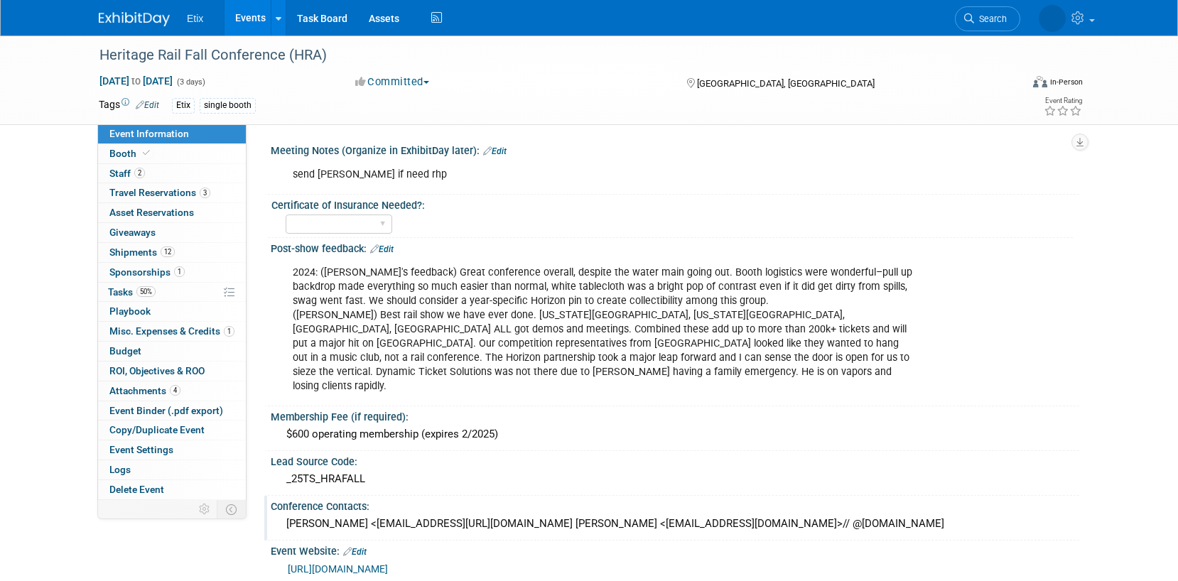 Image resolution: width=1178 pixels, height=581 pixels. What do you see at coordinates (172, 331) in the screenshot?
I see `span: Misc. Expenses & Credits` at bounding box center [172, 331].